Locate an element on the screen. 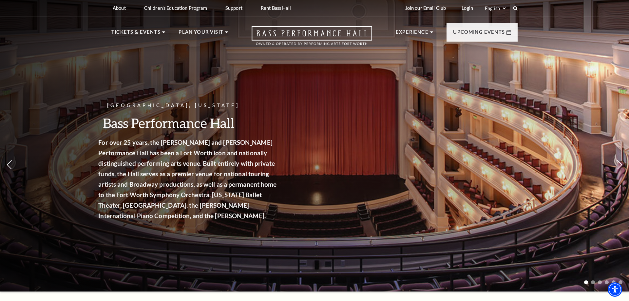 The image size is (629, 301). p: Upcoming Events is located at coordinates (479, 34).